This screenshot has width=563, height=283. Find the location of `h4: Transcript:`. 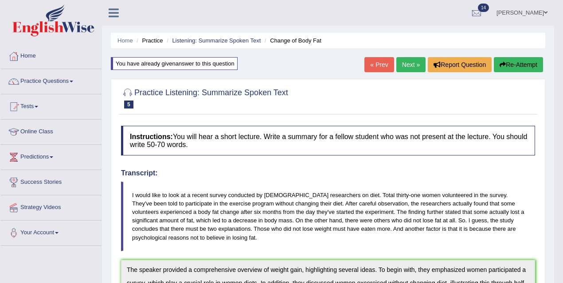

h4: Transcript: is located at coordinates (328, 173).